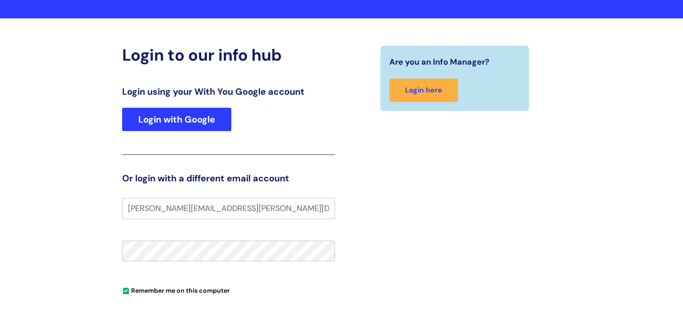 The image size is (683, 312). What do you see at coordinates (229, 92) in the screenshot?
I see `h3: Login using your With You Google account` at bounding box center [229, 92].